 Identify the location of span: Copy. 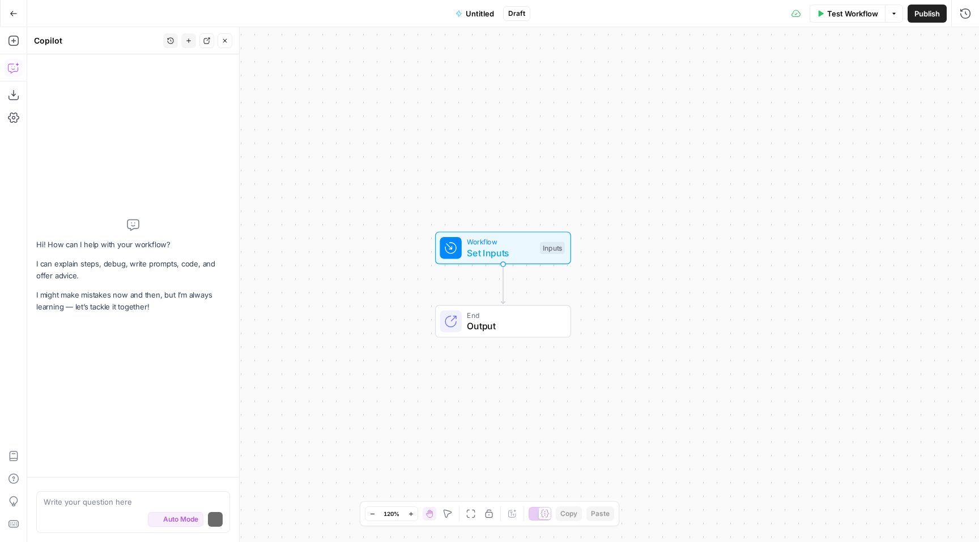
(569, 514).